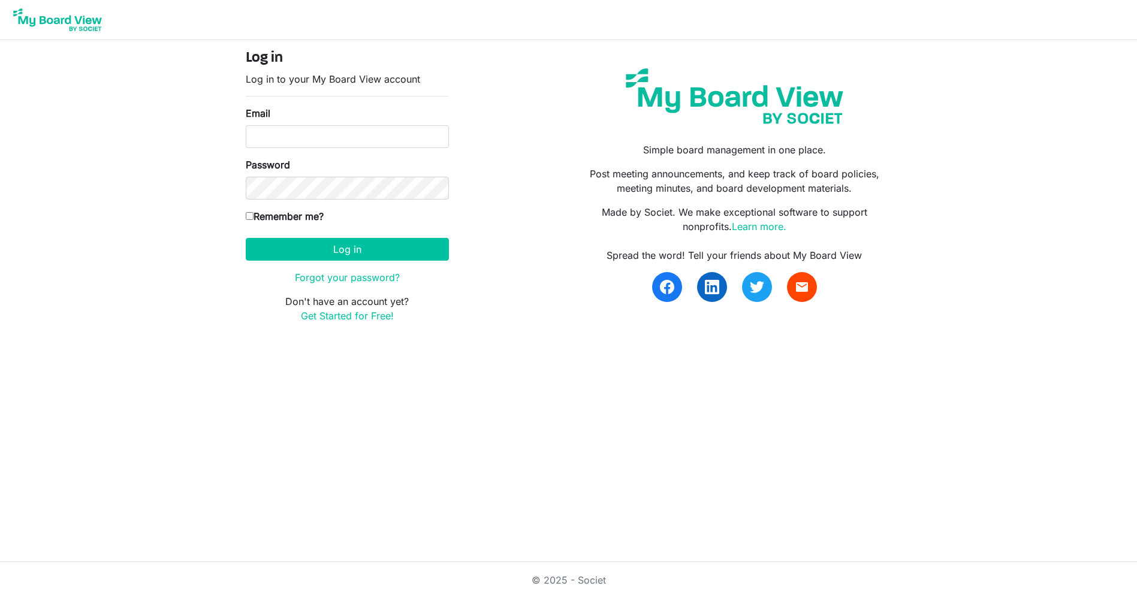  Describe the element at coordinates (258, 113) in the screenshot. I see `label: Email` at that location.